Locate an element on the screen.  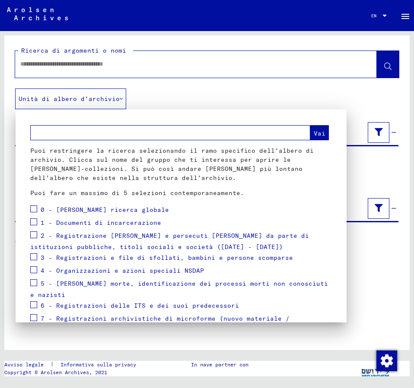
span: 1 - Documenti di incarcerazione is located at coordinates (101, 223).